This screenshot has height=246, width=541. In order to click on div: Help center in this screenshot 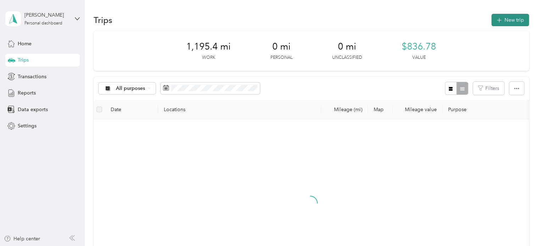, I will do `click(22, 239)`.